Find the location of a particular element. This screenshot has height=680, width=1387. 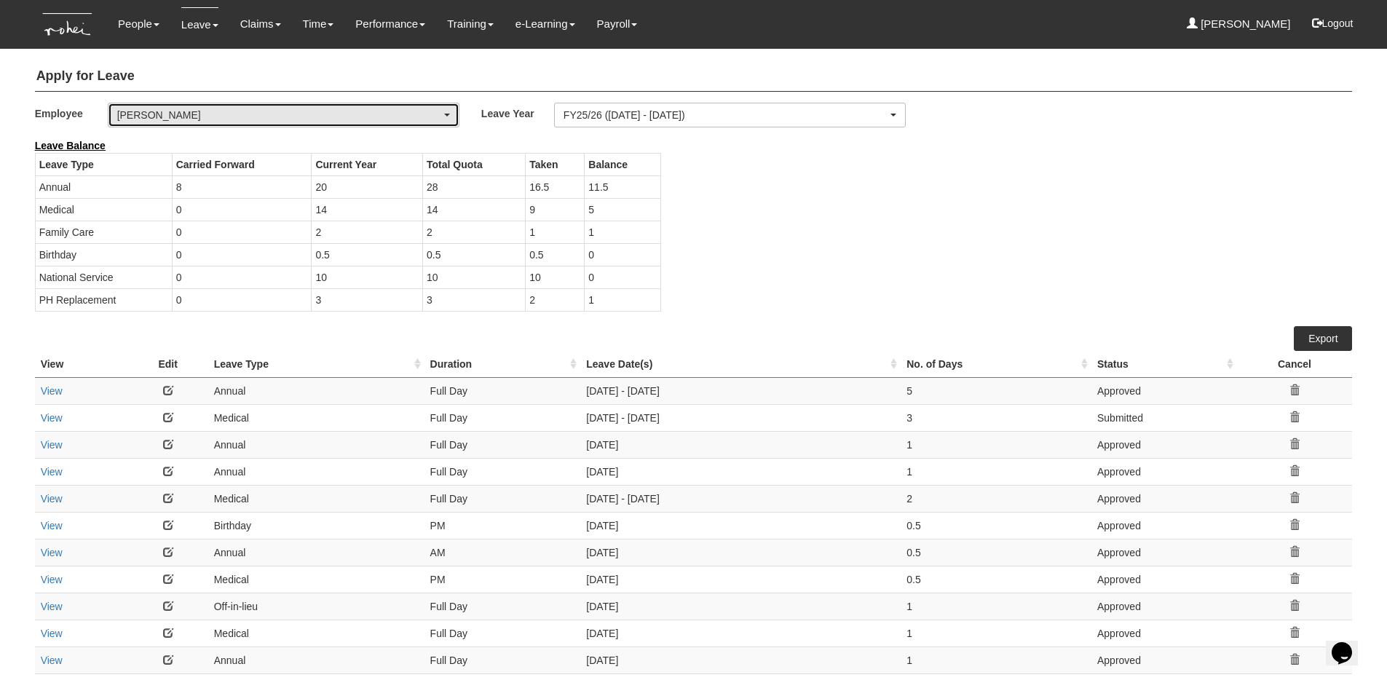

a: Payroll is located at coordinates (617, 24).